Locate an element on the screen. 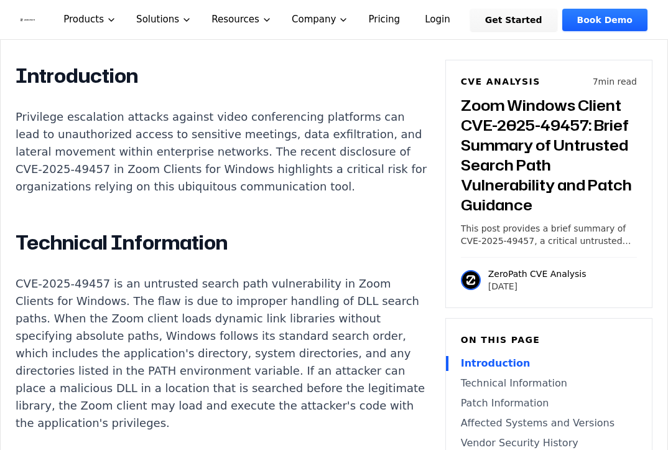 The width and height of the screenshot is (668, 450). h2: Technical Information is located at coordinates (223, 243).